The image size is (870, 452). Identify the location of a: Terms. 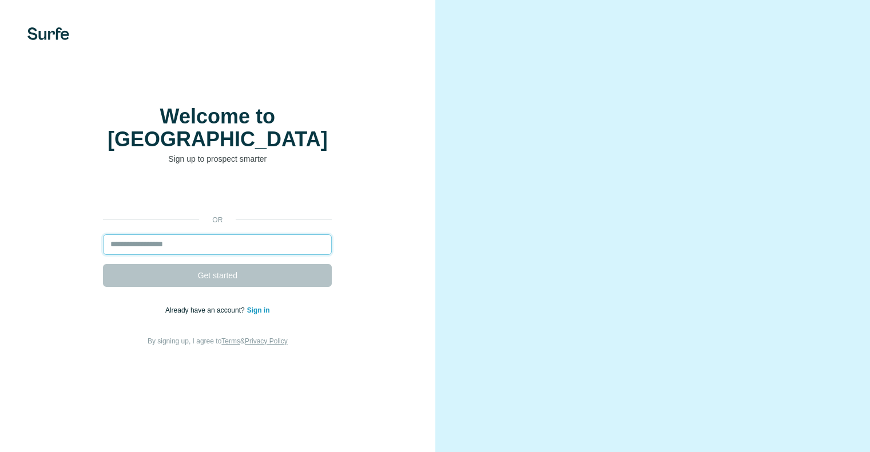
(230, 341).